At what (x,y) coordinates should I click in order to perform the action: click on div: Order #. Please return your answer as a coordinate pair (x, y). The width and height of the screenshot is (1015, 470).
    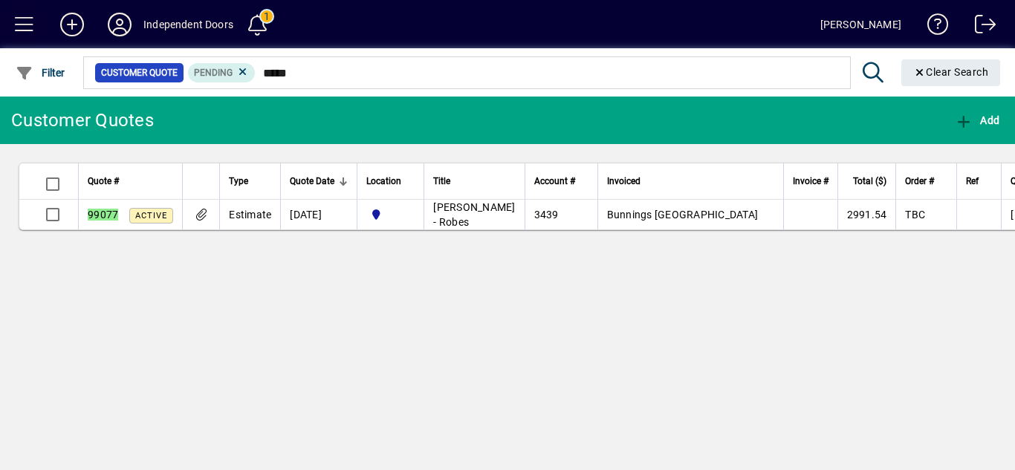
    Looking at the image, I should click on (926, 181).